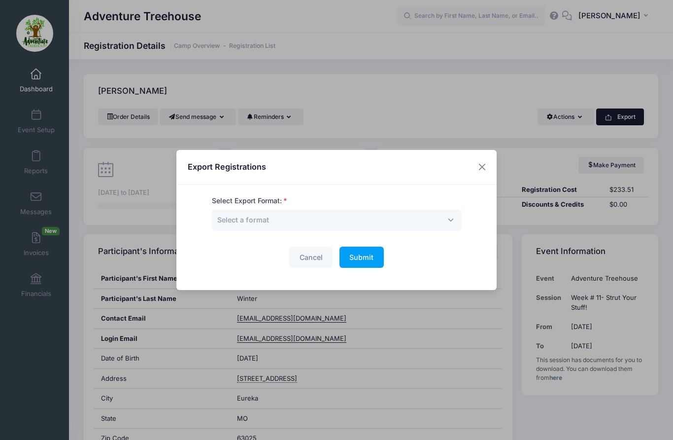  I want to click on button: Submit, so click(362, 257).